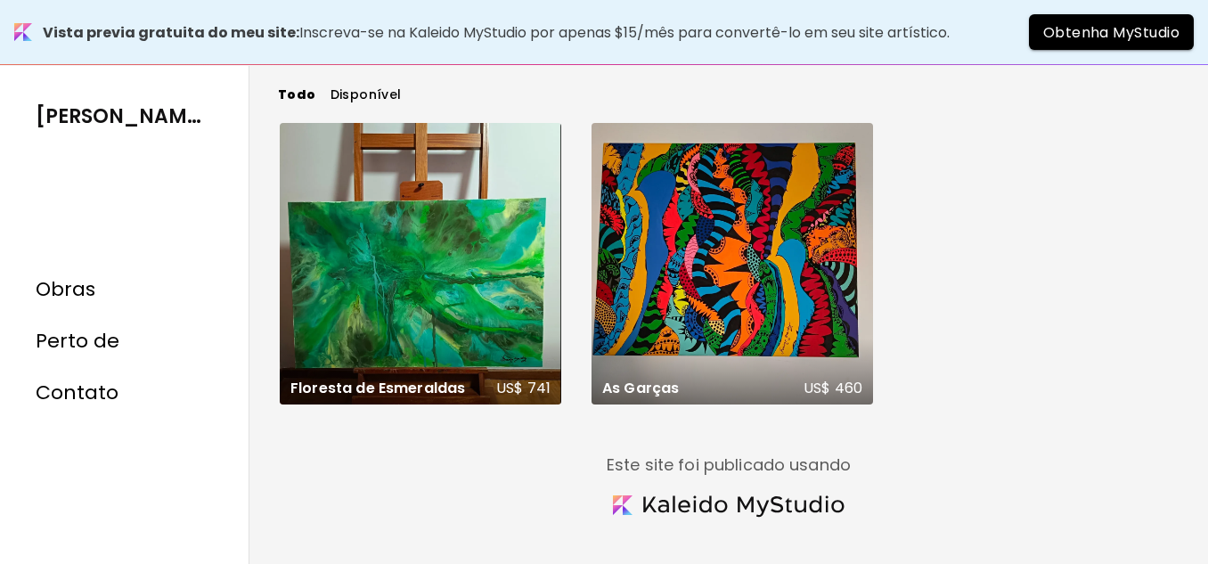  I want to click on button: Obtenha MyStudio, so click(1111, 32).